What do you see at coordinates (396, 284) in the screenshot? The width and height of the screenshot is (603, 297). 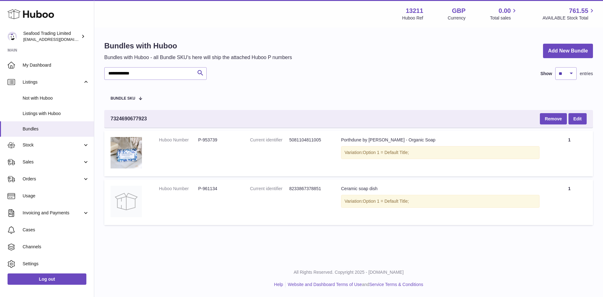 I see `a: Service Terms & Conditions` at bounding box center [396, 284].